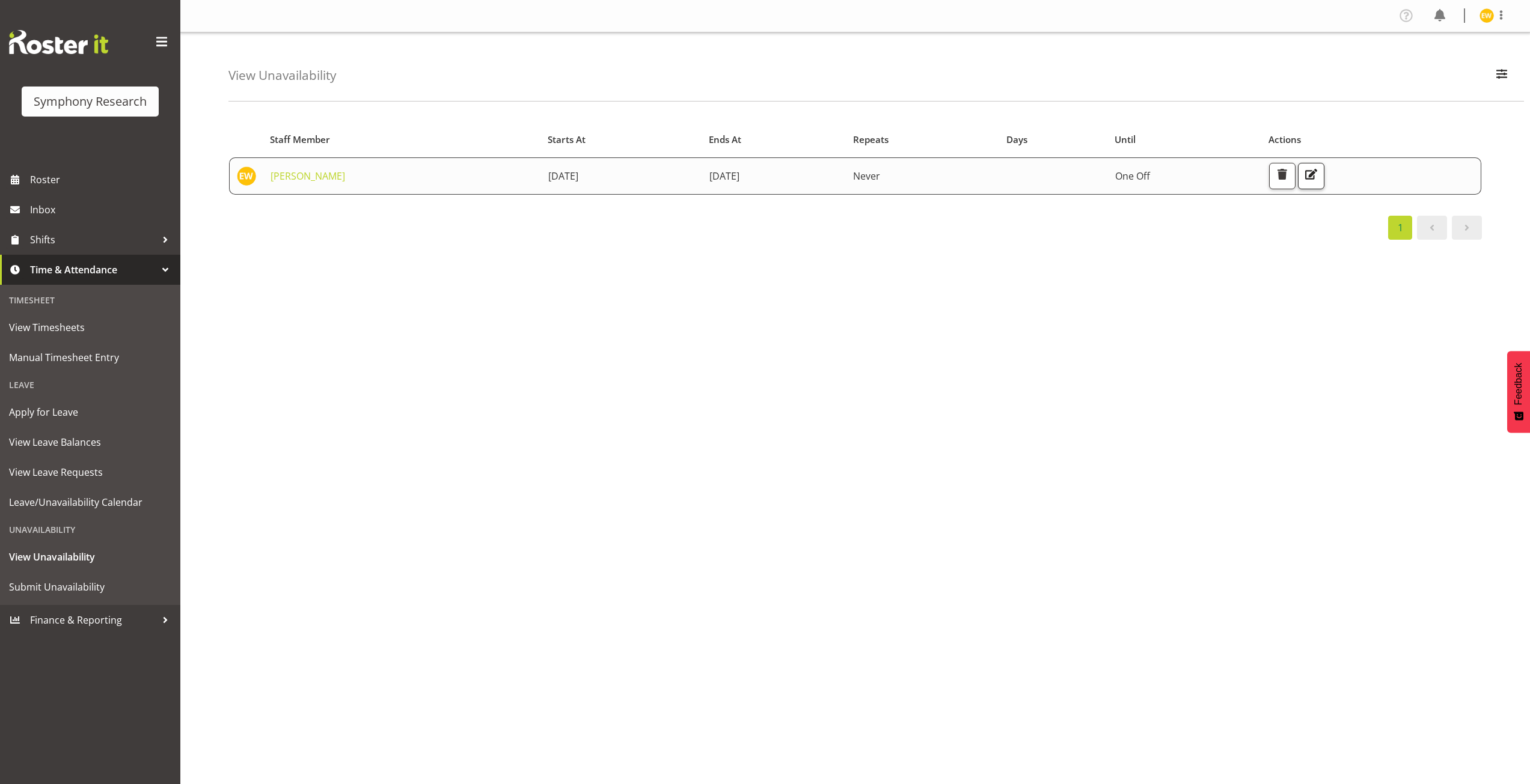  What do you see at coordinates (1282, 176) in the screenshot?
I see `button: Delete Unavailability` at bounding box center [1282, 176].